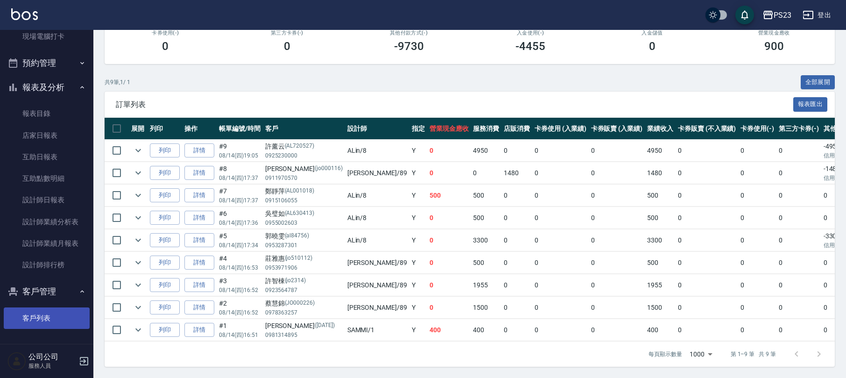 The height and width of the screenshot is (378, 846). Describe the element at coordinates (531, 46) in the screenshot. I see `h3: -4455` at that location.